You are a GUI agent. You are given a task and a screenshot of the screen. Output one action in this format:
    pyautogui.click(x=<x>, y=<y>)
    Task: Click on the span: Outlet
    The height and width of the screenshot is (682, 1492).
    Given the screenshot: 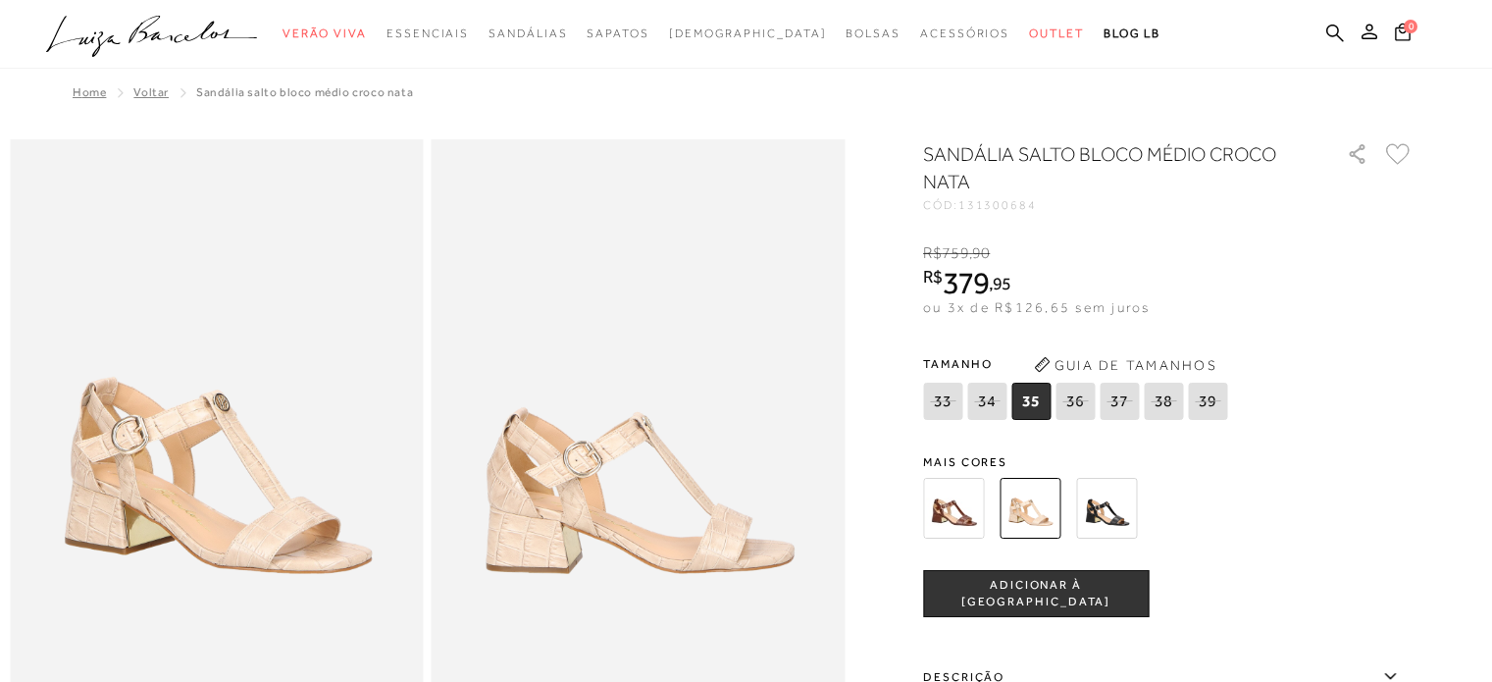 What is the action you would take?
    pyautogui.click(x=1056, y=33)
    